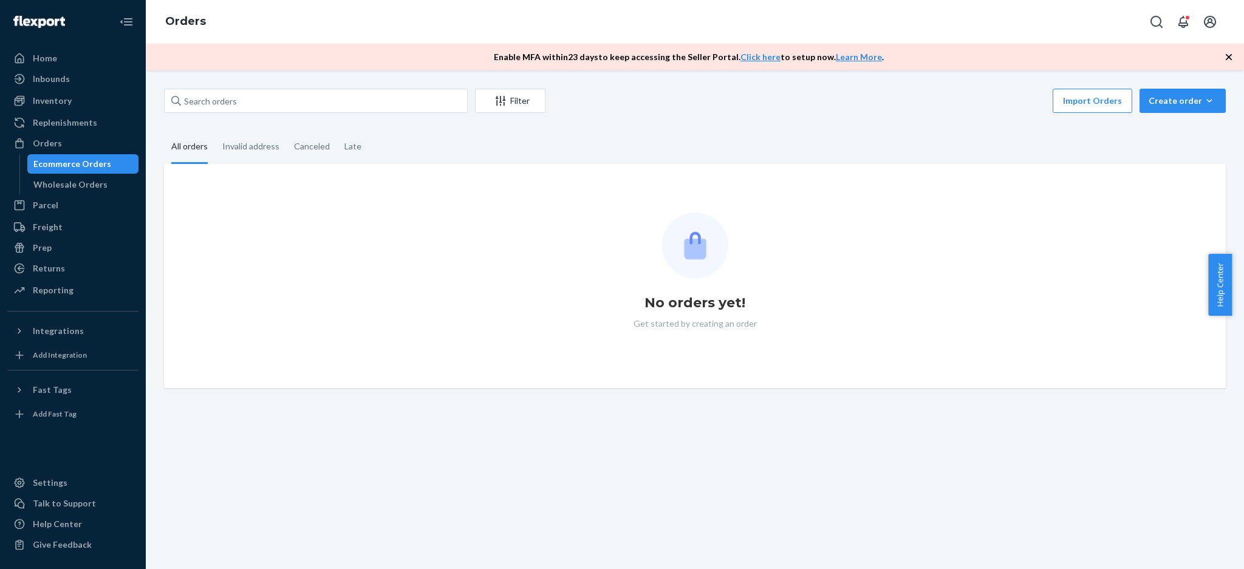 This screenshot has width=1244, height=569. What do you see at coordinates (73, 483) in the screenshot?
I see `a: Settings` at bounding box center [73, 483].